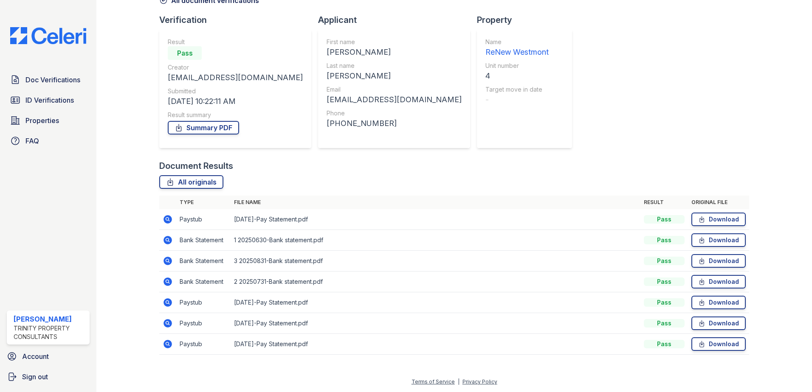  I want to click on div: Target move in date, so click(517, 90).